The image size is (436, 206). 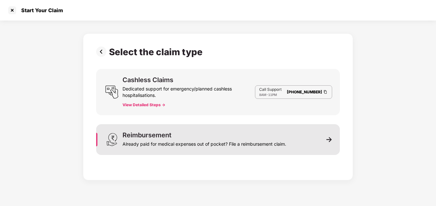 What do you see at coordinates (144, 105) in the screenshot?
I see `button: View Detailed Steps ->` at bounding box center [144, 105].